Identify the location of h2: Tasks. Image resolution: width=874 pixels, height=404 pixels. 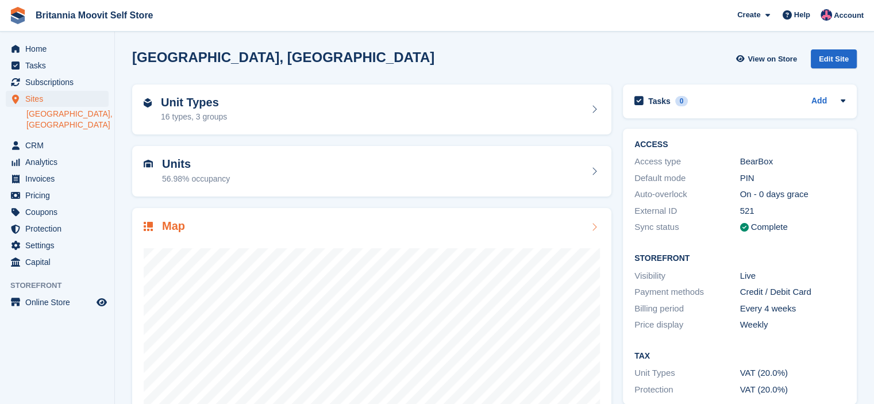
(659, 101).